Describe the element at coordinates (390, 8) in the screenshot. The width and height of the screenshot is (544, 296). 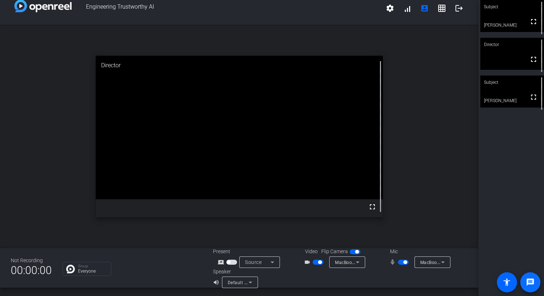
I see `mat-icon: settings` at that location.